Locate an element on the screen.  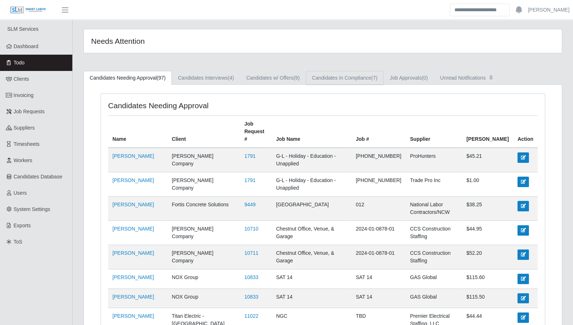
td: $115.60 is located at coordinates (488, 279).